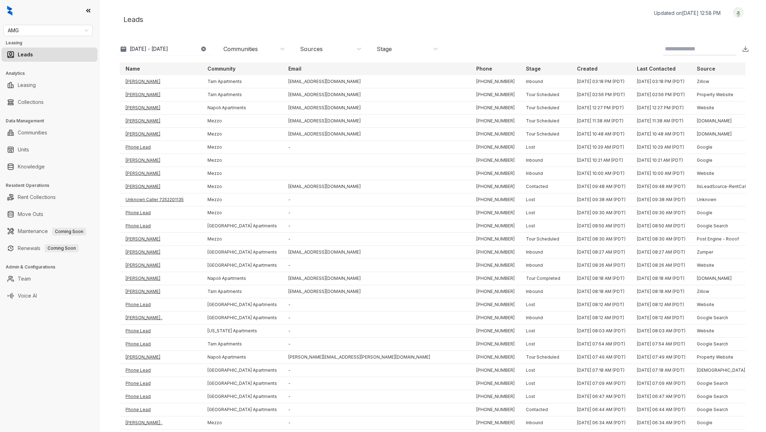 The width and height of the screenshot is (766, 432). What do you see at coordinates (221, 69) in the screenshot?
I see `p: Community` at bounding box center [221, 69].